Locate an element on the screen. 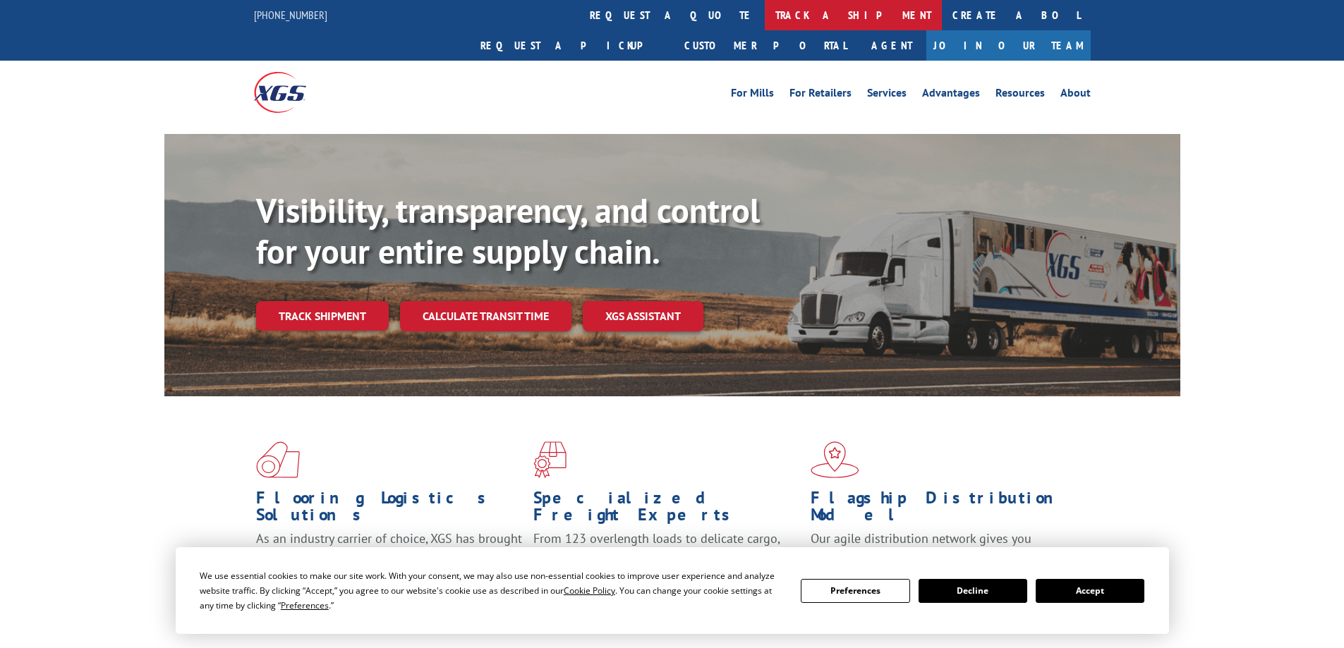  a: Calculate transit time is located at coordinates (485, 316).